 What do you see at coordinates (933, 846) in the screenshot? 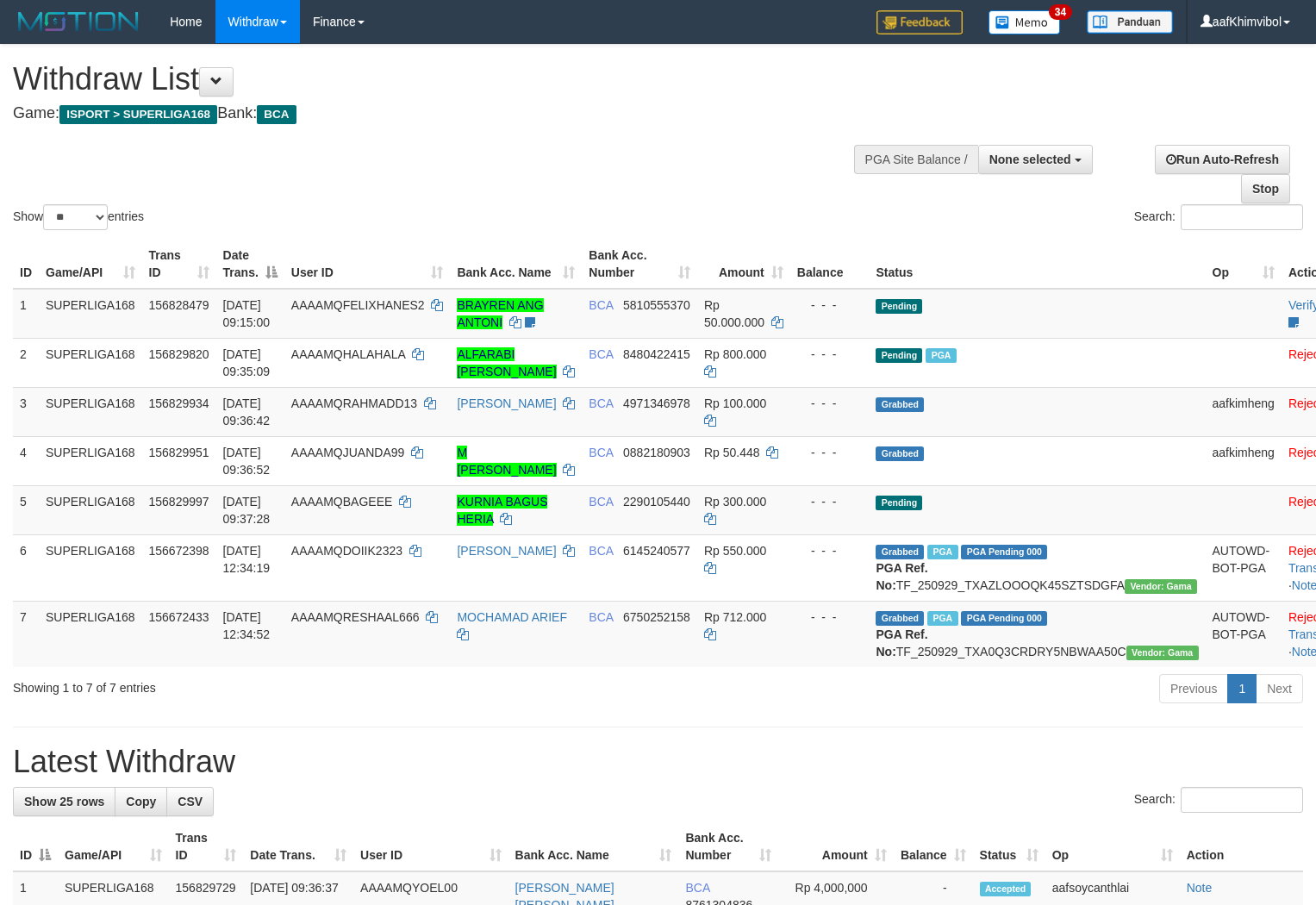
I see `th: Balance: activate to sort column ascending` at bounding box center [933, 846].